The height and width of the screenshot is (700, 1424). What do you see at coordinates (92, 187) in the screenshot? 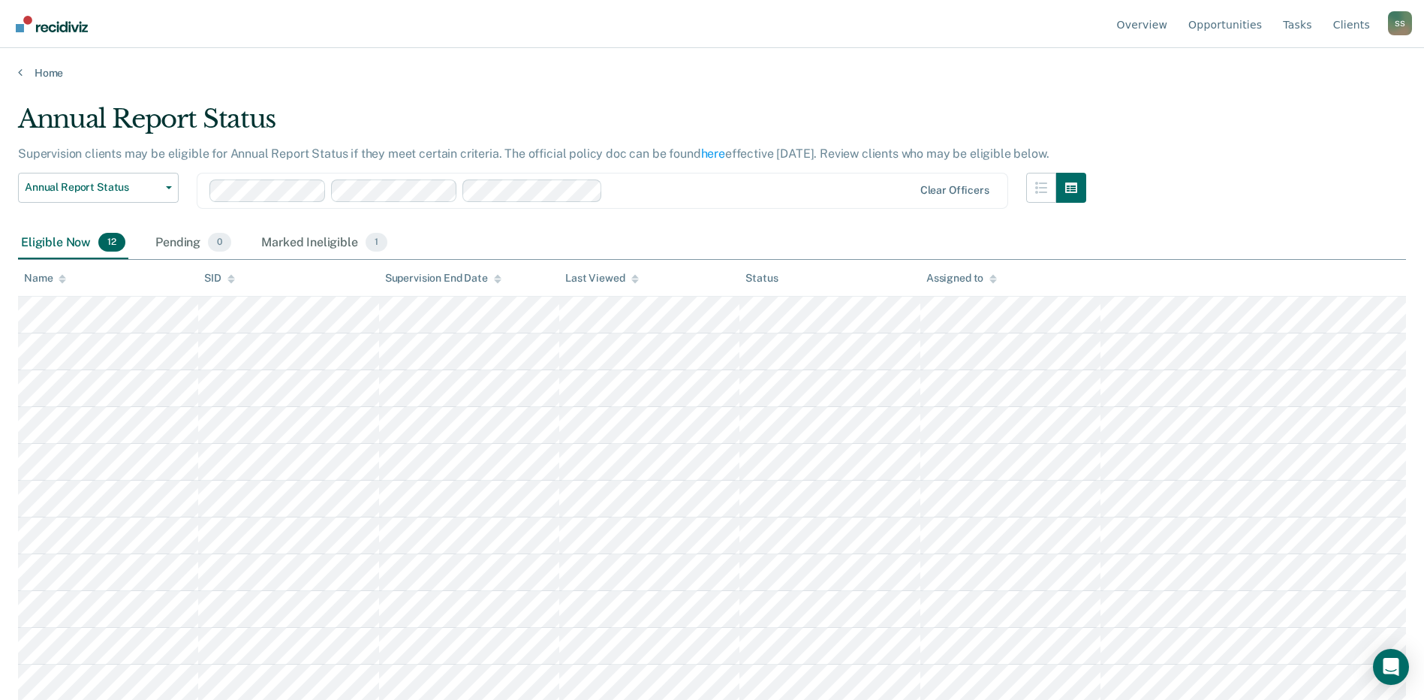
I see `span: Annual Report Status` at bounding box center [92, 187].